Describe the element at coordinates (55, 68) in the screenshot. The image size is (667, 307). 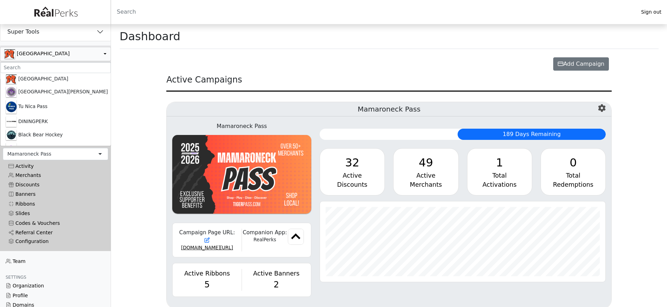
I see `input: .form-control-sm` at that location.